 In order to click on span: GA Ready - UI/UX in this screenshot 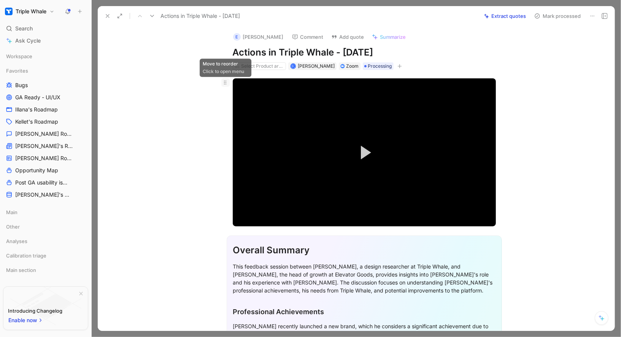, I will do `click(38, 97)`.